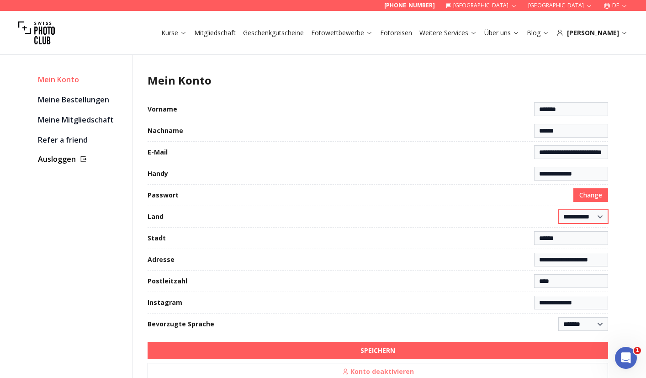  I want to click on a: Refer a friend, so click(81, 140).